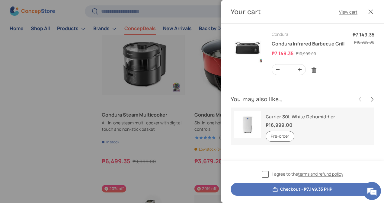 The width and height of the screenshot is (384, 203). I want to click on button: Checkout - ₱7,149.35 PHP, so click(302, 190).